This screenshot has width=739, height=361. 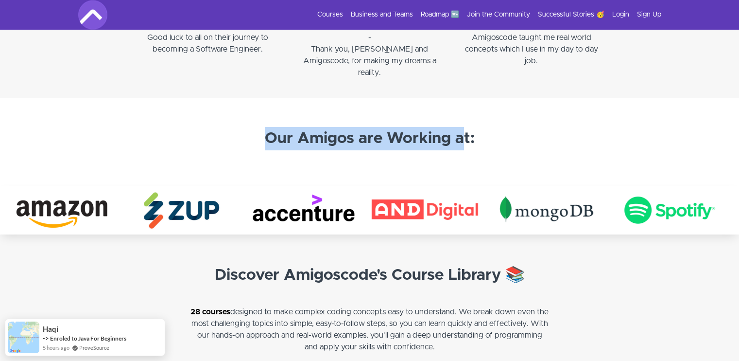 What do you see at coordinates (330, 15) in the screenshot?
I see `a: Courses` at bounding box center [330, 15].